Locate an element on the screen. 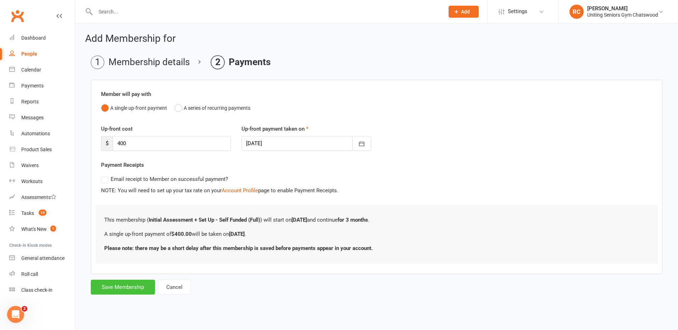  b: Initial Assessment + Set Up - Self Funded (Full) is located at coordinates (204, 220).